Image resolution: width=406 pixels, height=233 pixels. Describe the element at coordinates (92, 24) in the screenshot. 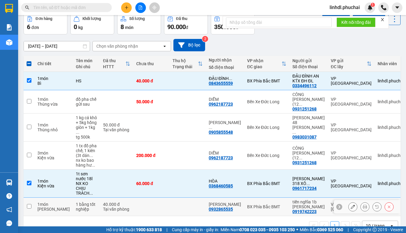

I see `button: Khối lượng0kg` at that location.